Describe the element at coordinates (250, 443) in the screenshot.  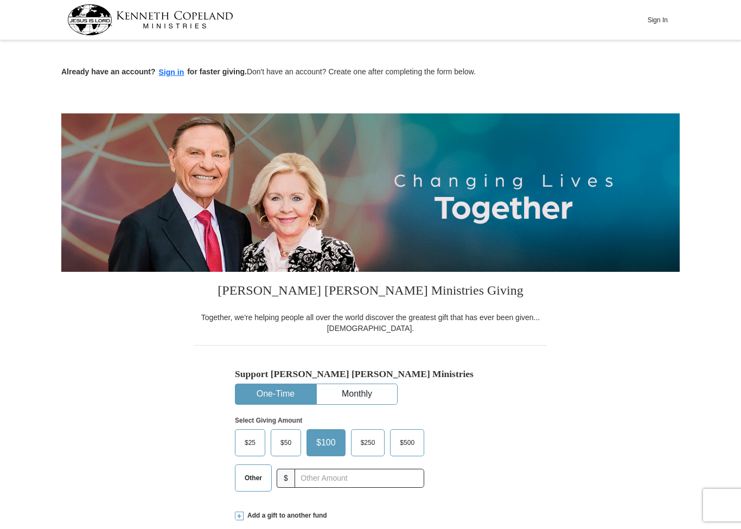
I see `span: $25` at that location.